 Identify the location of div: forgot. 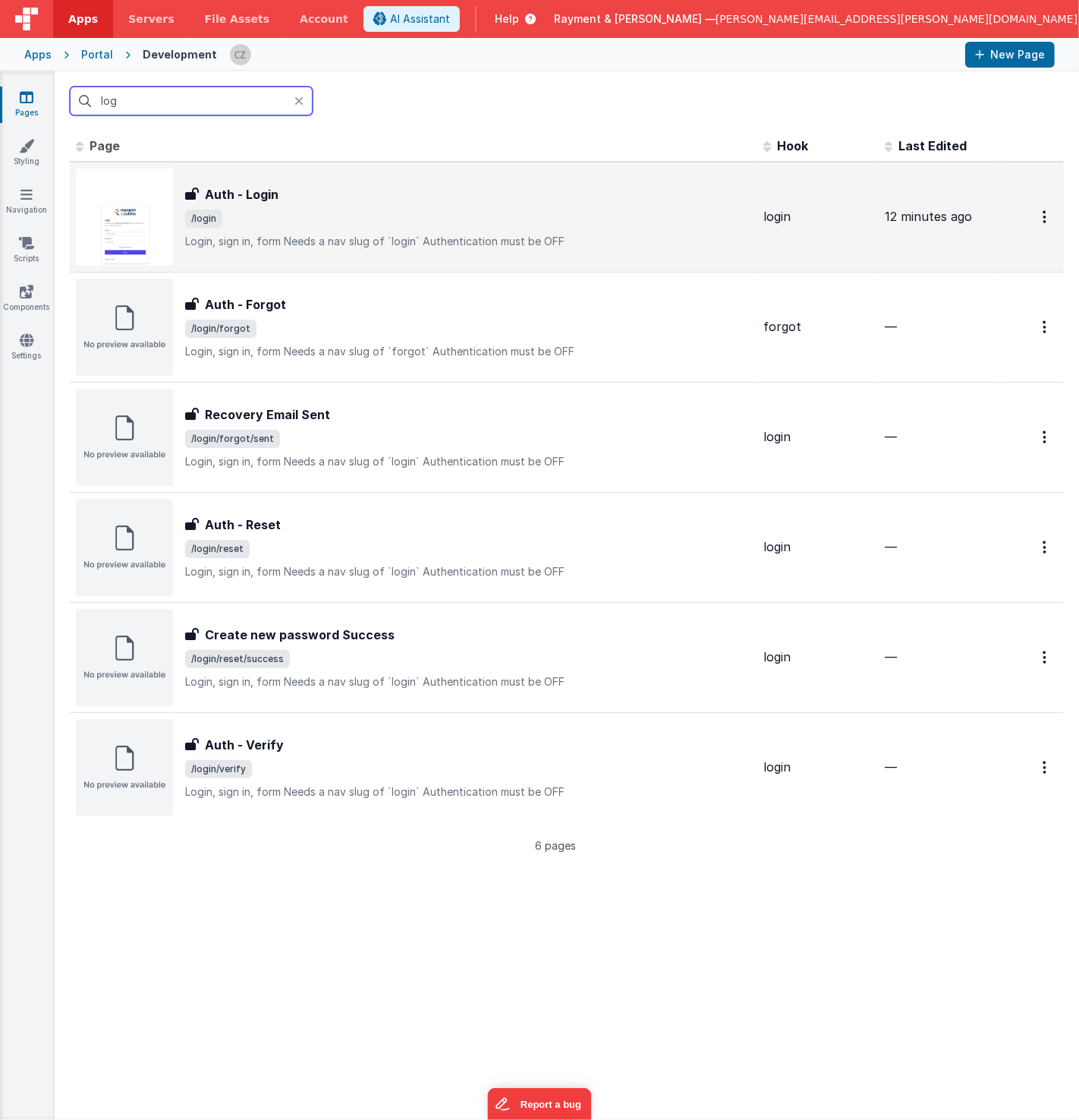
(818, 327).